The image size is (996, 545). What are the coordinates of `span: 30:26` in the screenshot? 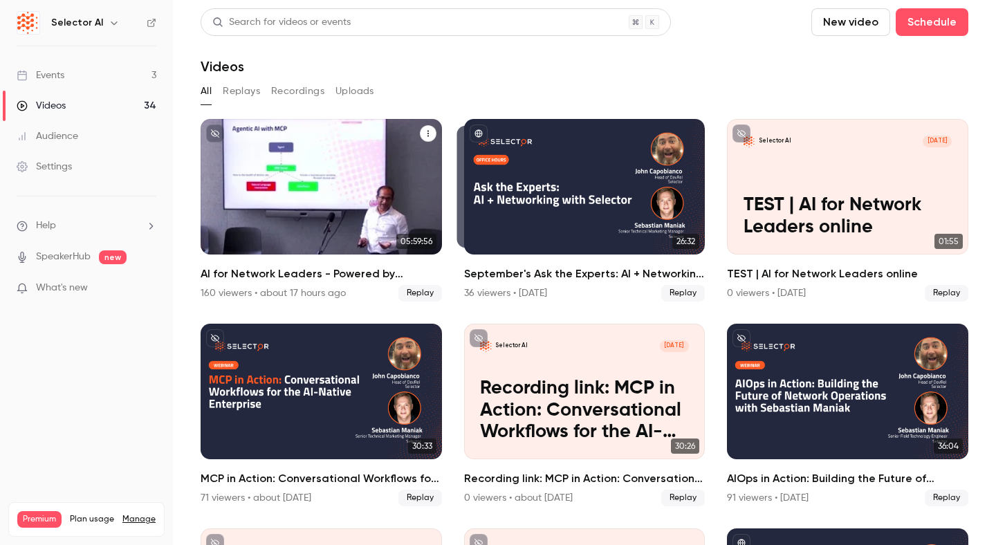 It's located at (685, 446).